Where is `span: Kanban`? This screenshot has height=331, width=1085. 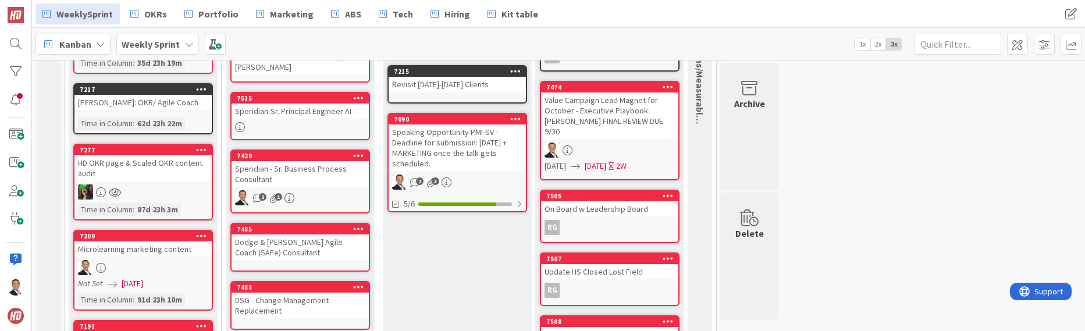
span: Kanban is located at coordinates (75, 44).